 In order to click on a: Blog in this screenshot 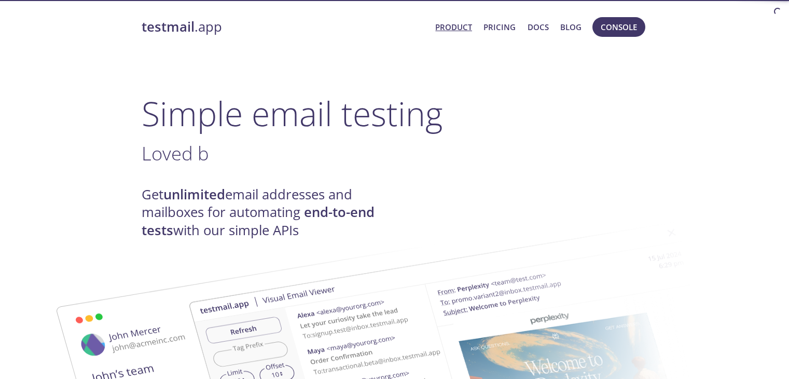, I will do `click(571, 27)`.